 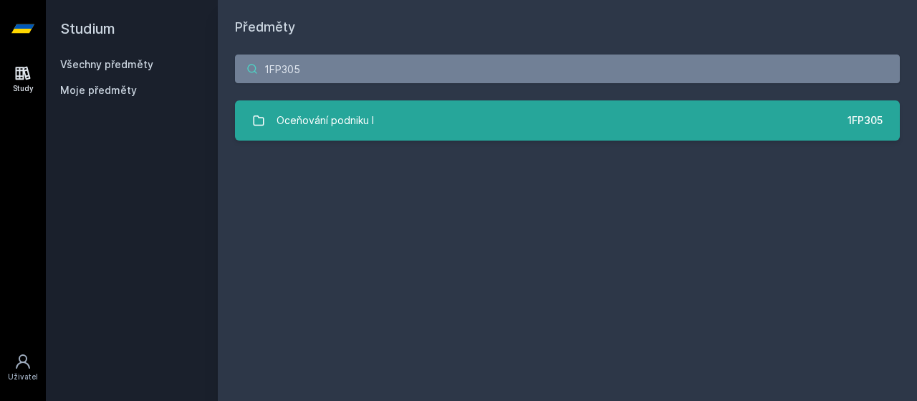 What do you see at coordinates (325, 120) in the screenshot?
I see `div: Oceňování podniku I` at bounding box center [325, 120].